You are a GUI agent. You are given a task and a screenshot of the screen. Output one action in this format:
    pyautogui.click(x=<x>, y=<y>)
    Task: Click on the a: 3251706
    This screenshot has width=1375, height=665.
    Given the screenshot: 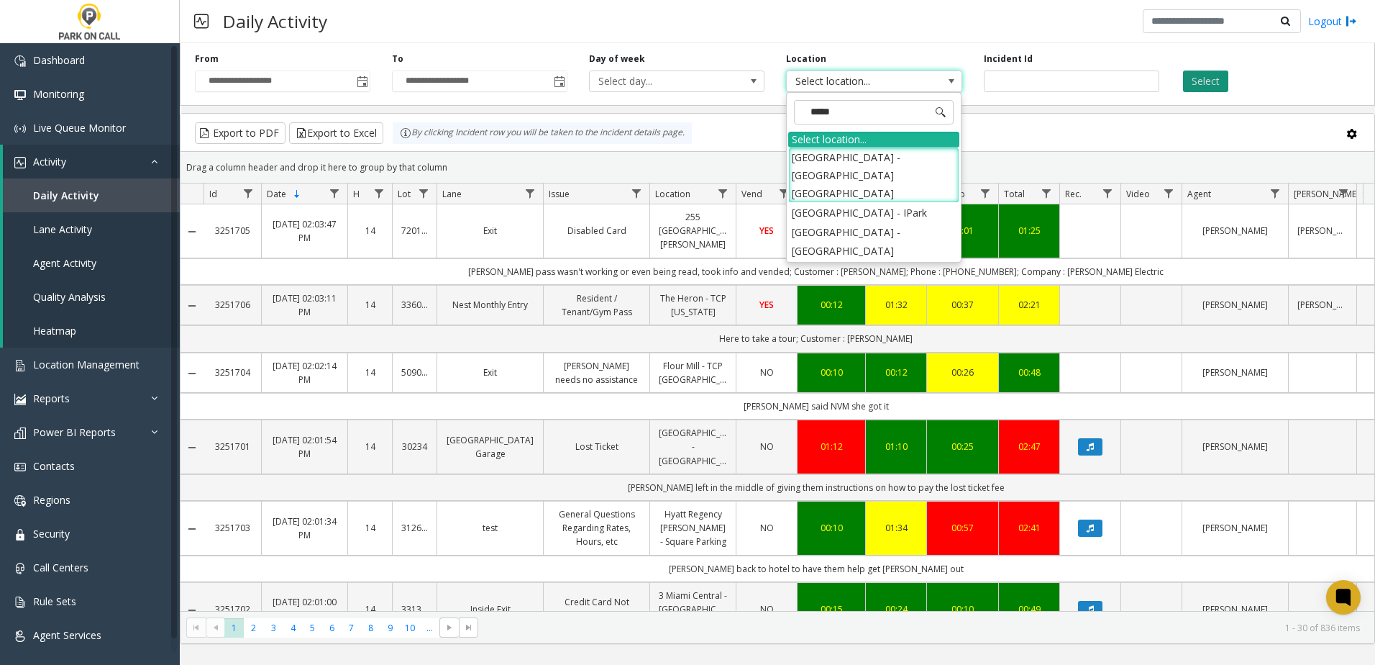 What is the action you would take?
    pyautogui.click(x=232, y=304)
    